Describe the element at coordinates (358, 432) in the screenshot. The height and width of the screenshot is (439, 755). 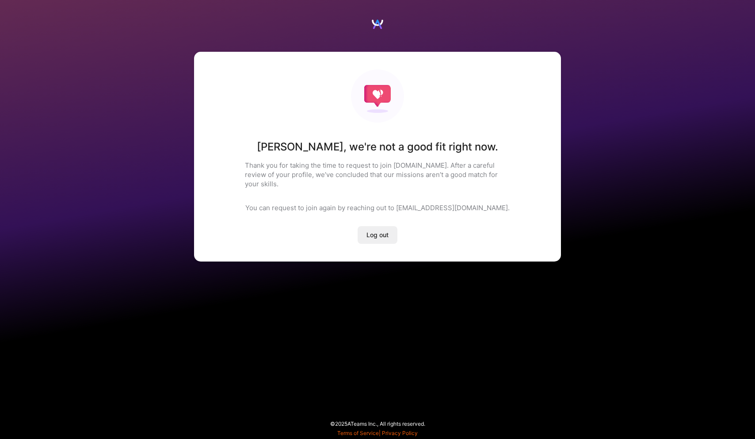
I see `a: Terms of Service` at that location.